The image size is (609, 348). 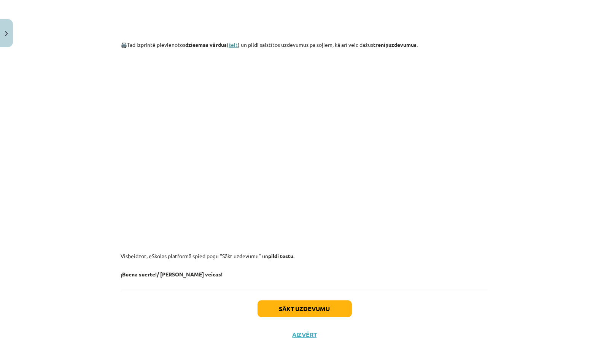 What do you see at coordinates (206, 44) in the screenshot?
I see `strong: dziesmas vārdus` at bounding box center [206, 44].